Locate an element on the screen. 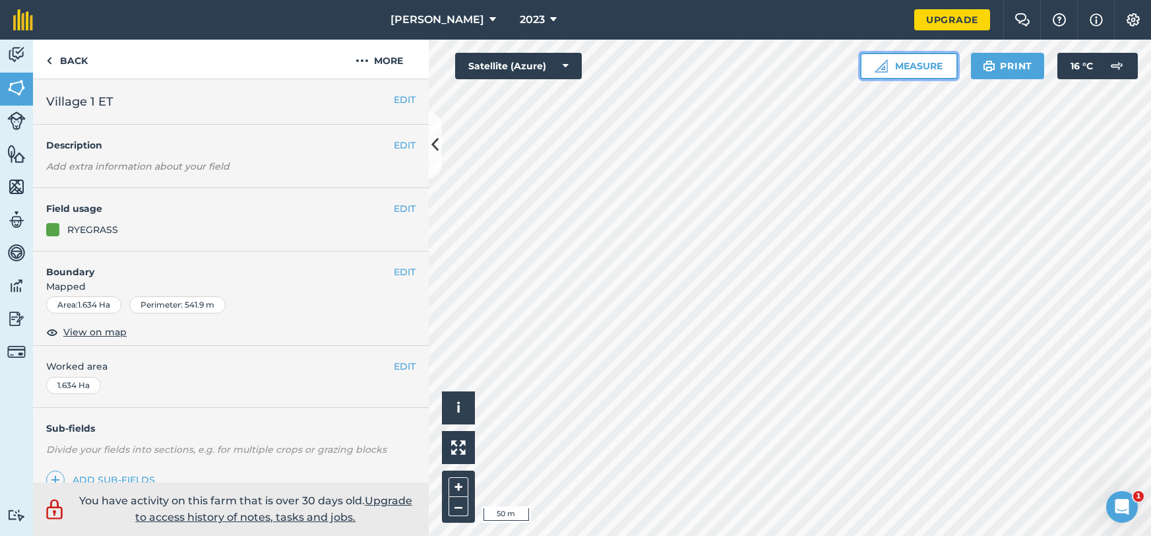  img: svg+xml;base64,PHN2ZyB4bWxucz0iaHR0cDovL3d3dy53My5vcmcvMjAwMC9zdmciIHdpZHRoPSIxNyIgaGVpZ2h0PSIxNy... is located at coordinates (1096, 20).